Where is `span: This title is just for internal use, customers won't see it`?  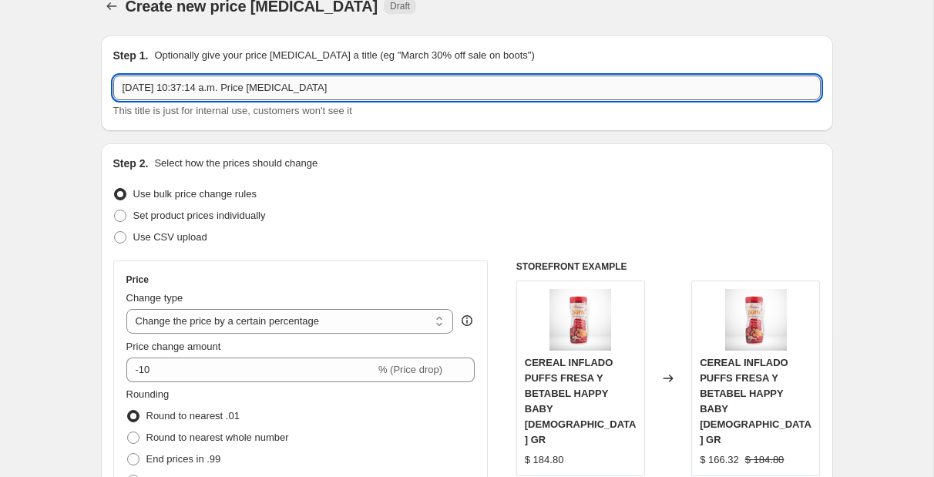
span: This title is just for internal use, customers won't see it is located at coordinates (233, 110).